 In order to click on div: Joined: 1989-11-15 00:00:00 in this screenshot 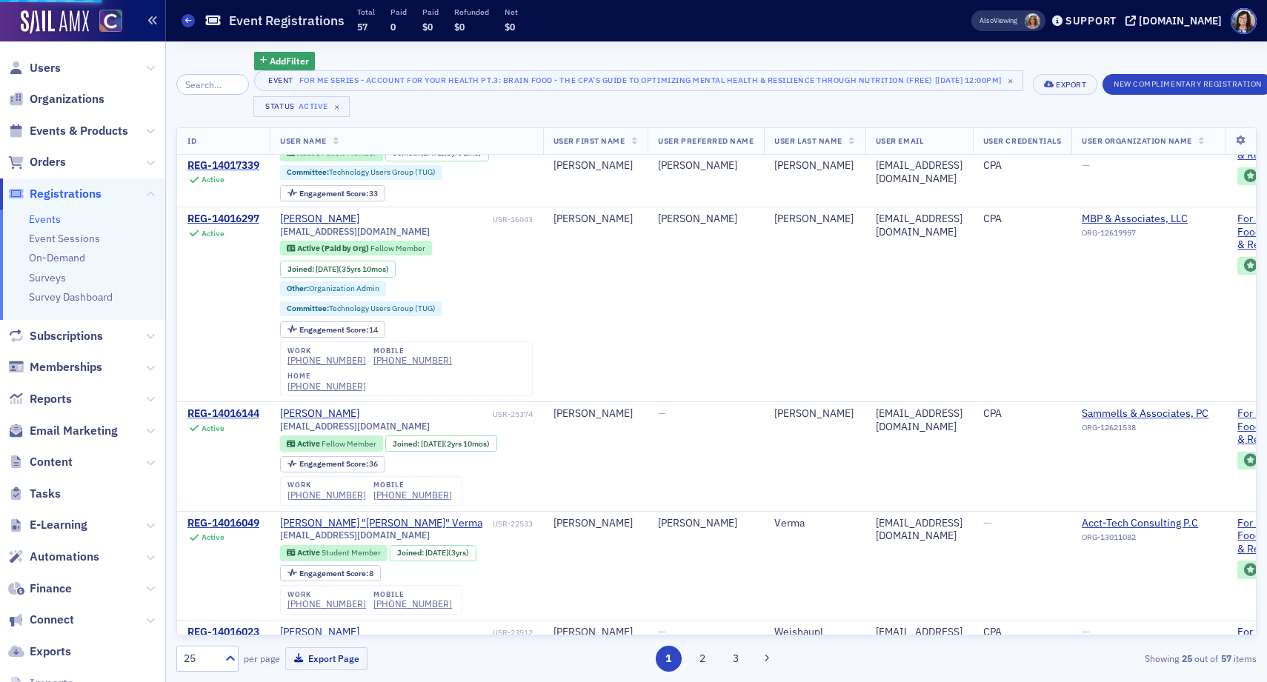, I will do `click(338, 269)`.